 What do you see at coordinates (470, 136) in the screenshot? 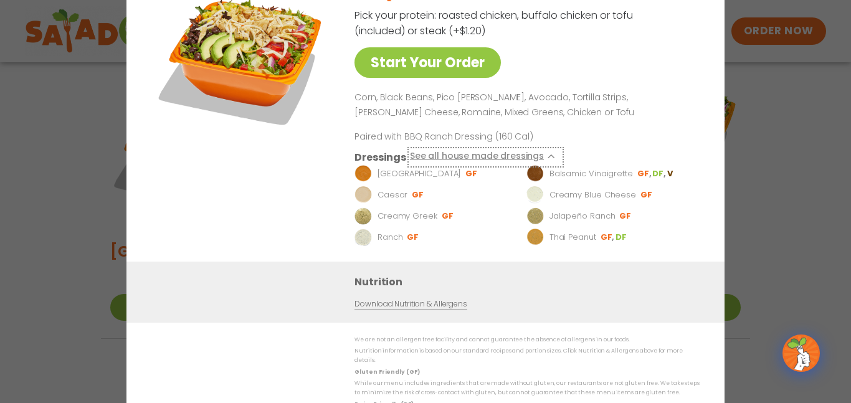
I see `p: Paired with BBQ Ranch Dressing (160 Cal)` at bounding box center [470, 136].